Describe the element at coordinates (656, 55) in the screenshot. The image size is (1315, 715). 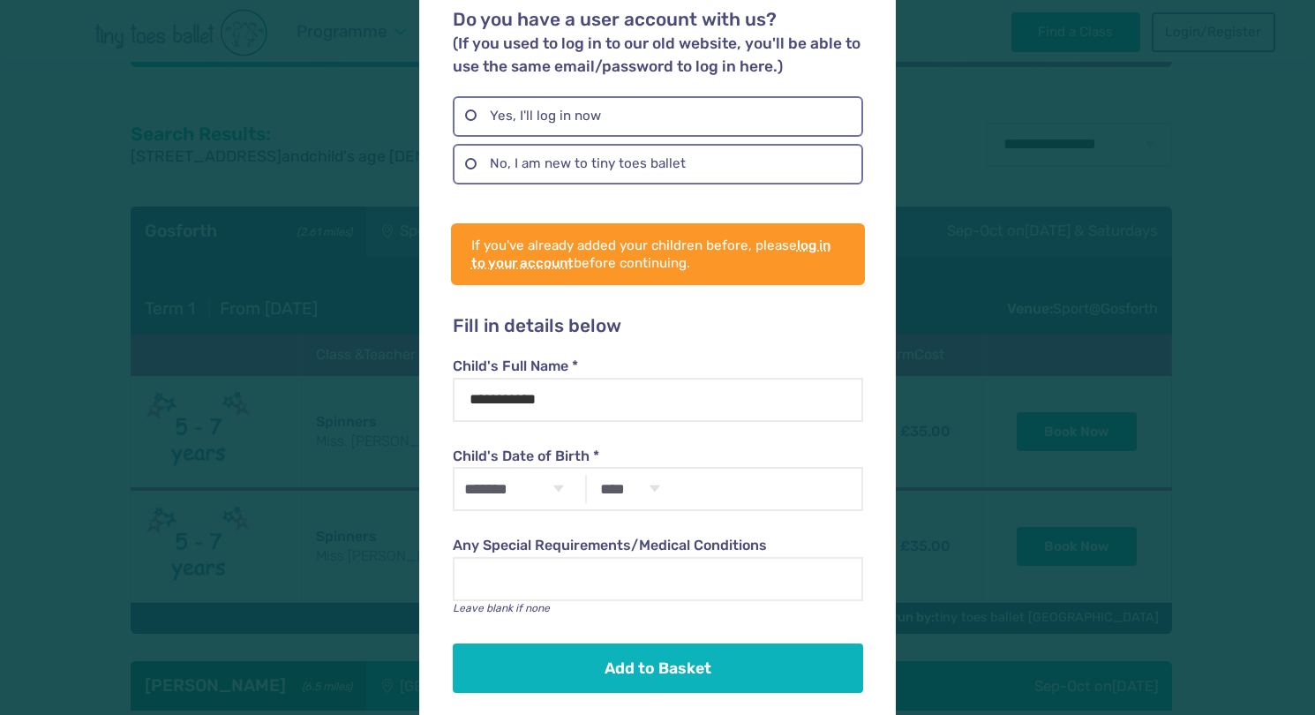
I see `small: (If you used to log in to our old website, you'll be able to use the same email/password to log i...` at that location.